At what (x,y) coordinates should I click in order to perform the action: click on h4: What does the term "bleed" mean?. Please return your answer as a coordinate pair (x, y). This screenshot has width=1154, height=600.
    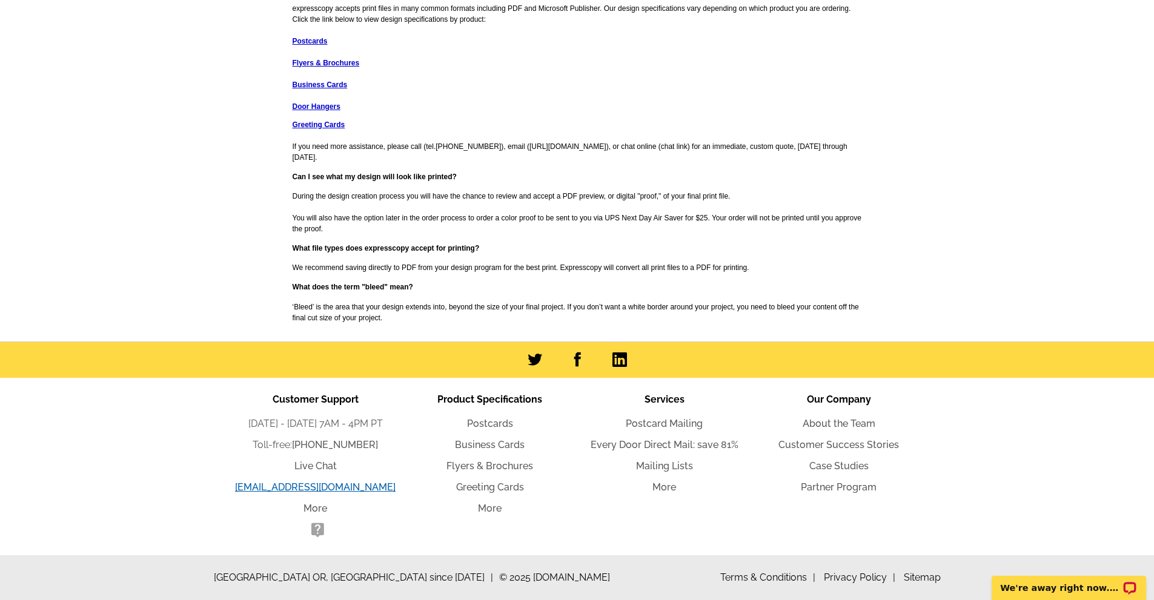
    Looking at the image, I should click on (580, 287).